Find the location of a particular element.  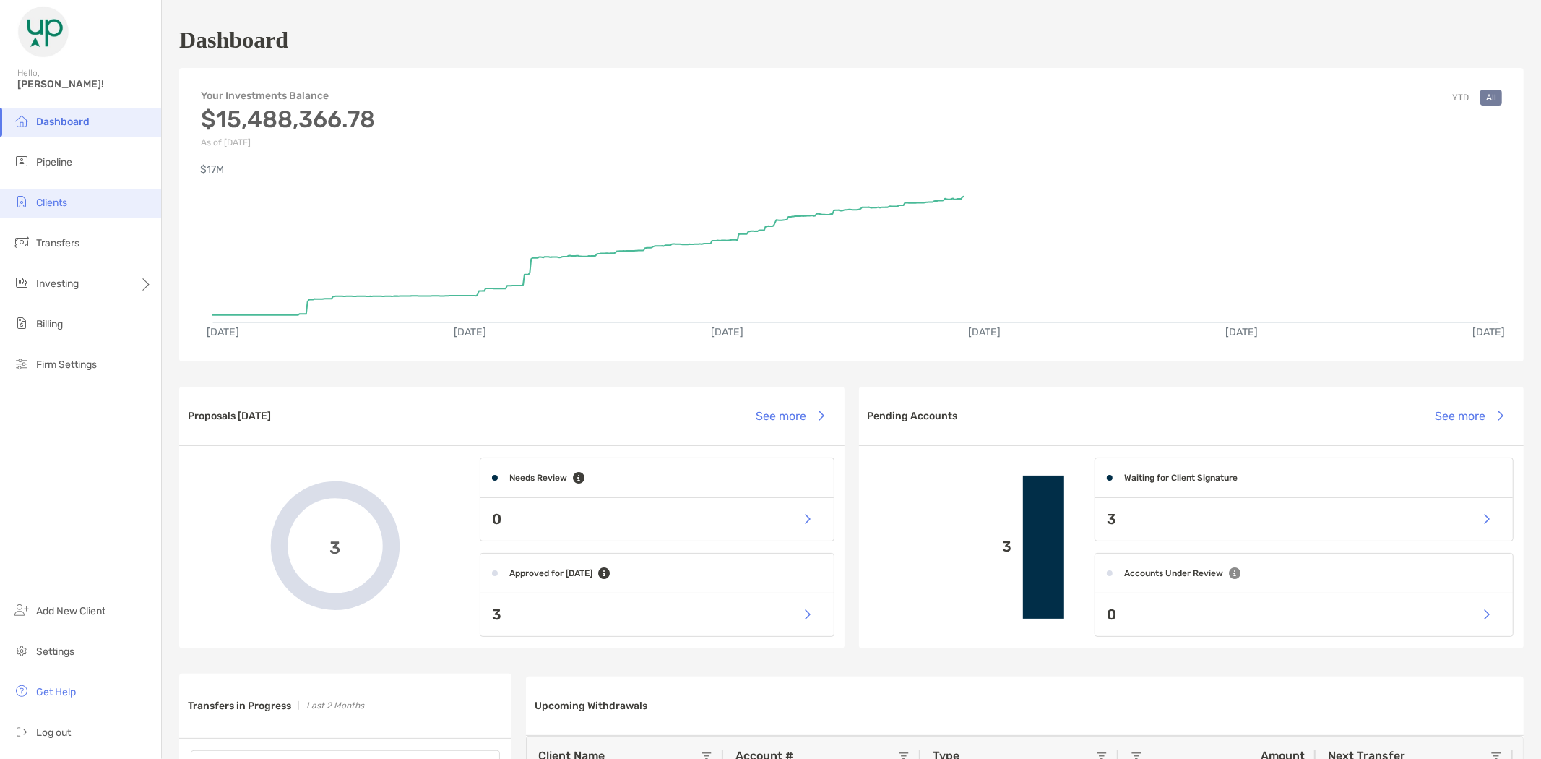

span: Billing is located at coordinates (49, 324).